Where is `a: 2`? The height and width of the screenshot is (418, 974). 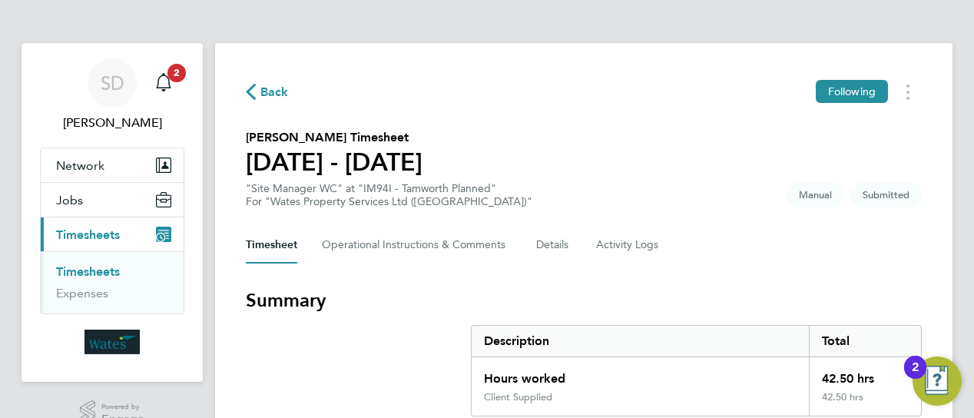 a: 2 is located at coordinates (164, 83).